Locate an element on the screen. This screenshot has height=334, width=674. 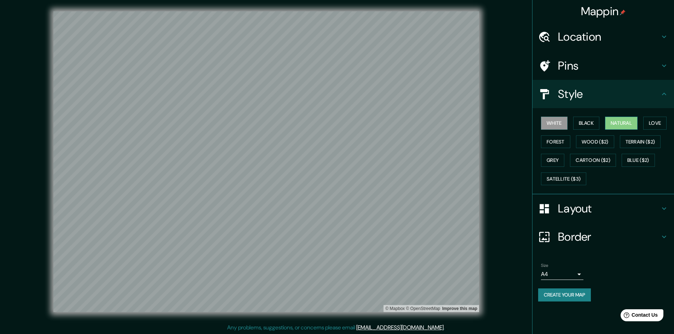
h4: Layout is located at coordinates (609, 209).